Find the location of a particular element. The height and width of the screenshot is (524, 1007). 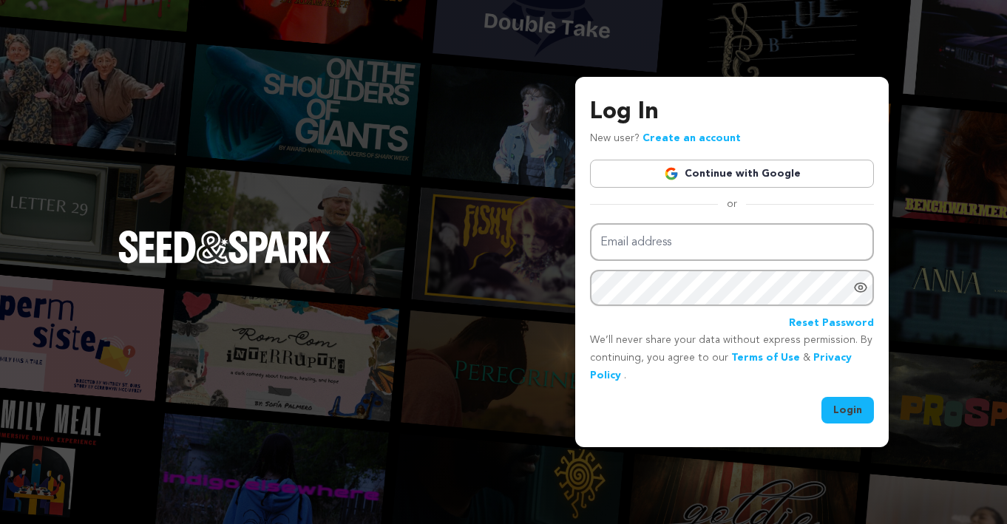

a: Continue with Google is located at coordinates (732, 174).